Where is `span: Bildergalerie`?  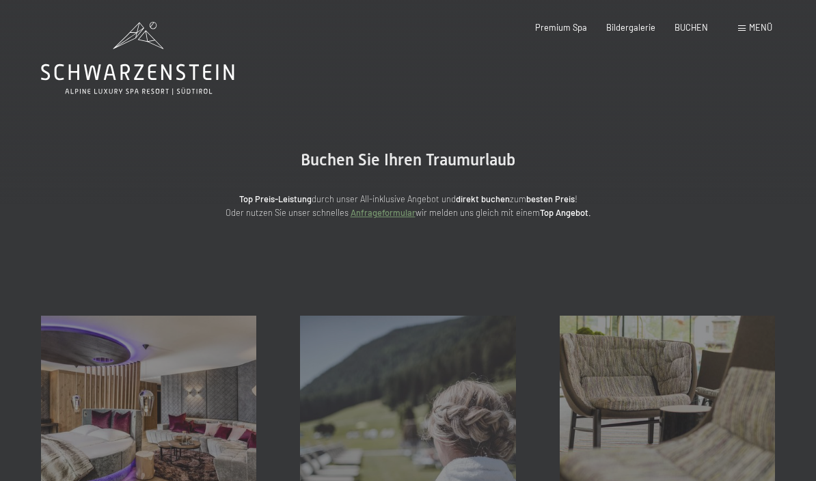 span: Bildergalerie is located at coordinates (631, 27).